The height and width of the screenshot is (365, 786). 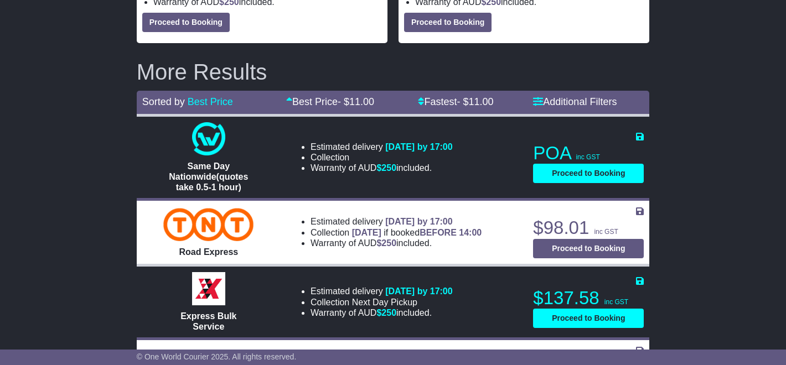 What do you see at coordinates (208, 177) in the screenshot?
I see `span: Same Day Nationwide(quotes take 0.5-1 hour)` at bounding box center [208, 177].